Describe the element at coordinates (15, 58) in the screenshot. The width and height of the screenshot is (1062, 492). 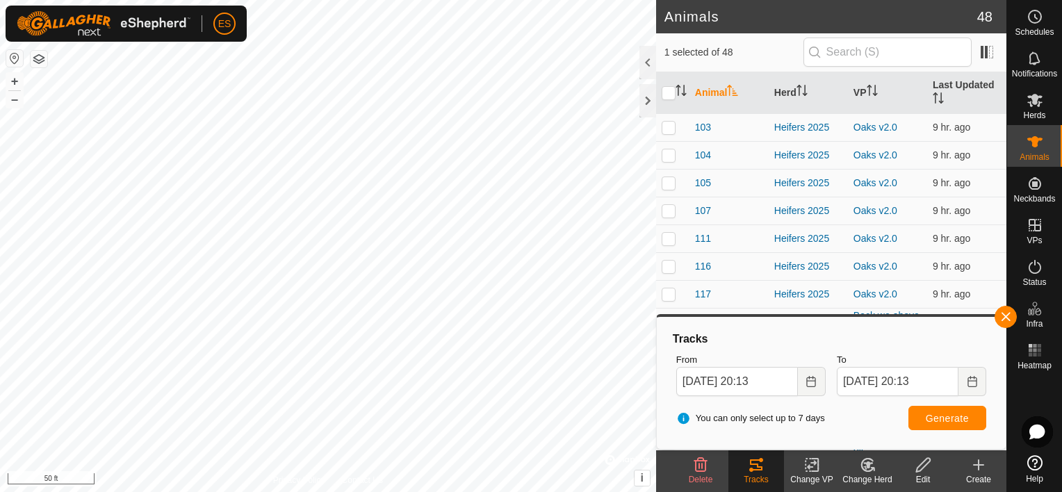
I see `button: Reset Map` at that location.